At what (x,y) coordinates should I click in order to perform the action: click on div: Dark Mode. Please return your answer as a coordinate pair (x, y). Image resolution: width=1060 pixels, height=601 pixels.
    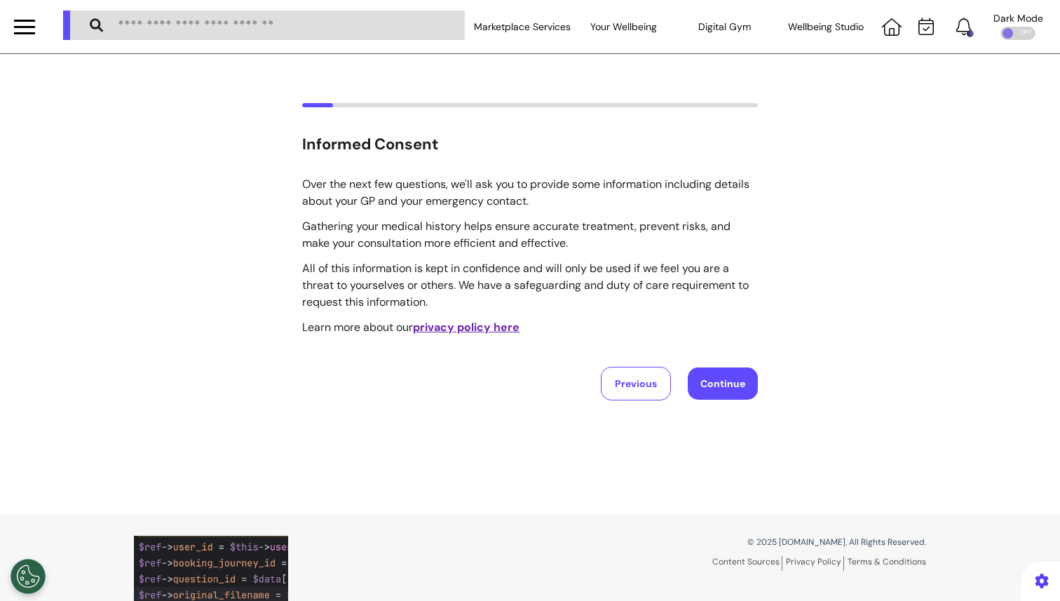
    Looking at the image, I should click on (1018, 18).